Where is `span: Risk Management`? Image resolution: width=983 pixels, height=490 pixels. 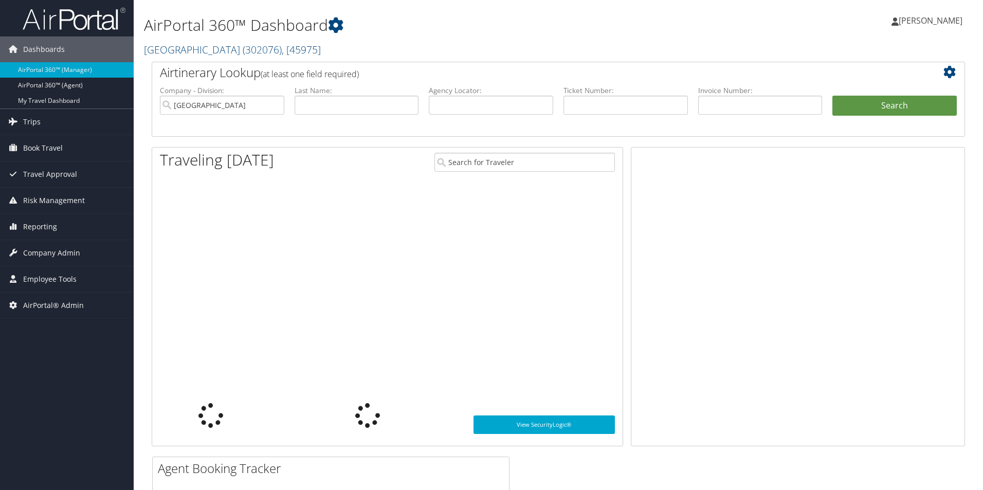
span: Risk Management is located at coordinates (54, 200).